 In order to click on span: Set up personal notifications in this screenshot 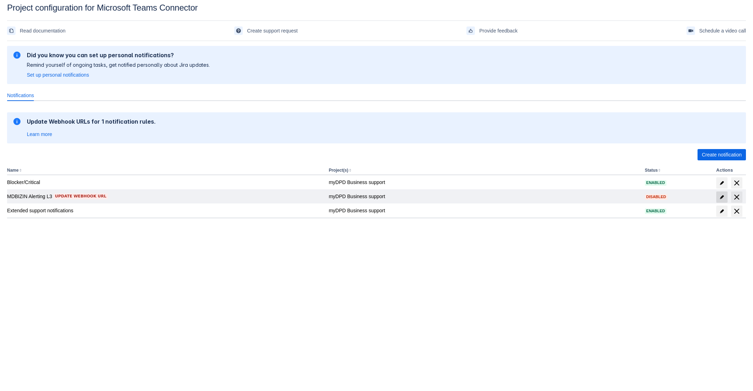, I will do `click(58, 75)`.